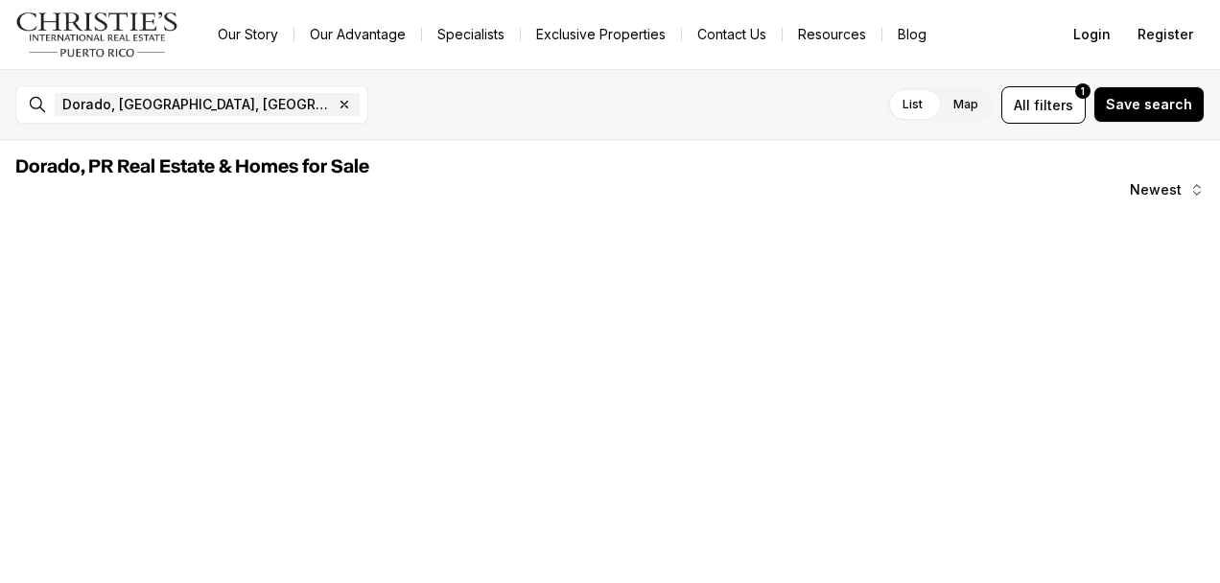  I want to click on span: Newest, so click(1156, 190).